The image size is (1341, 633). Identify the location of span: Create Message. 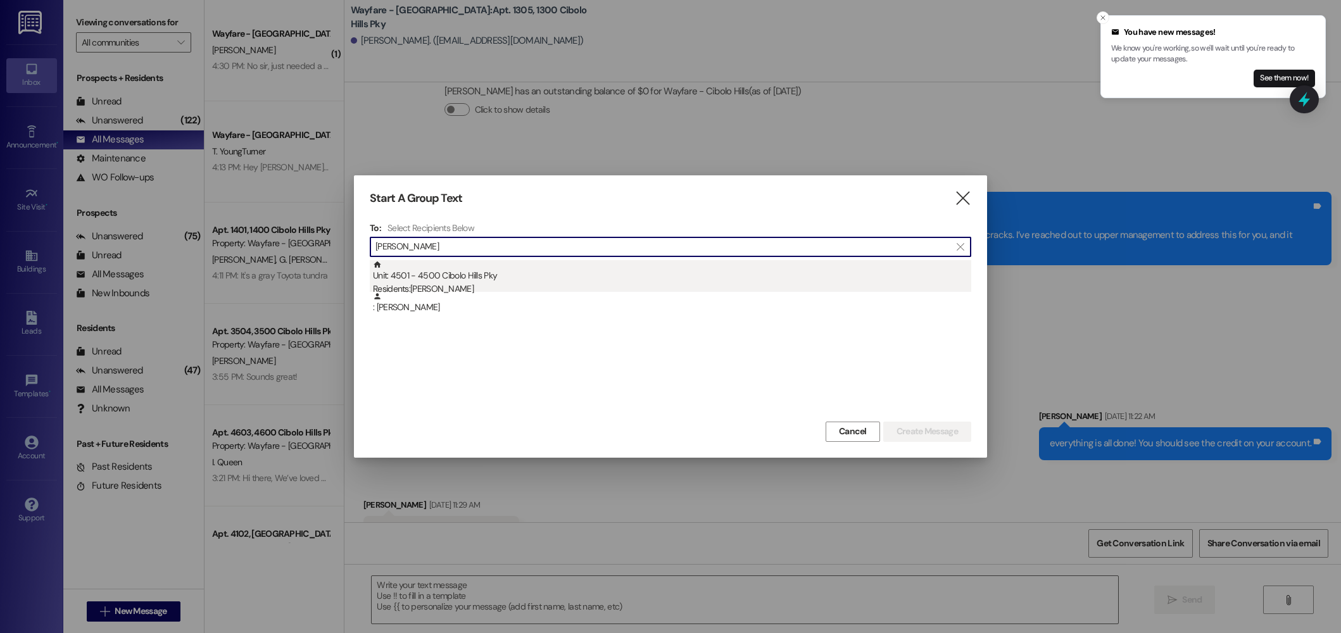
(927, 431).